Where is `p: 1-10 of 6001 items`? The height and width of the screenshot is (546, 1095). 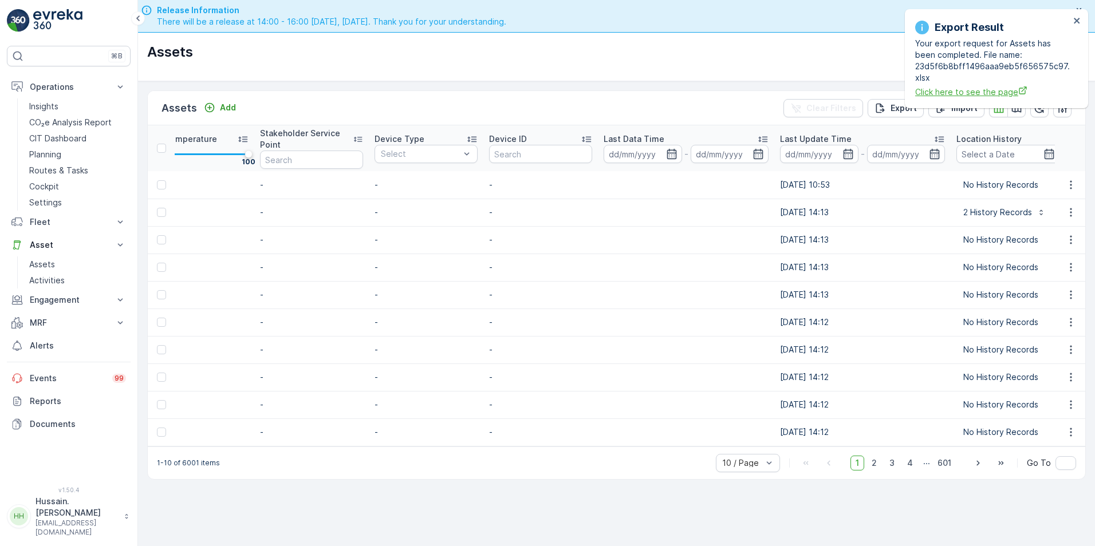
p: 1-10 of 6001 items is located at coordinates (188, 463).